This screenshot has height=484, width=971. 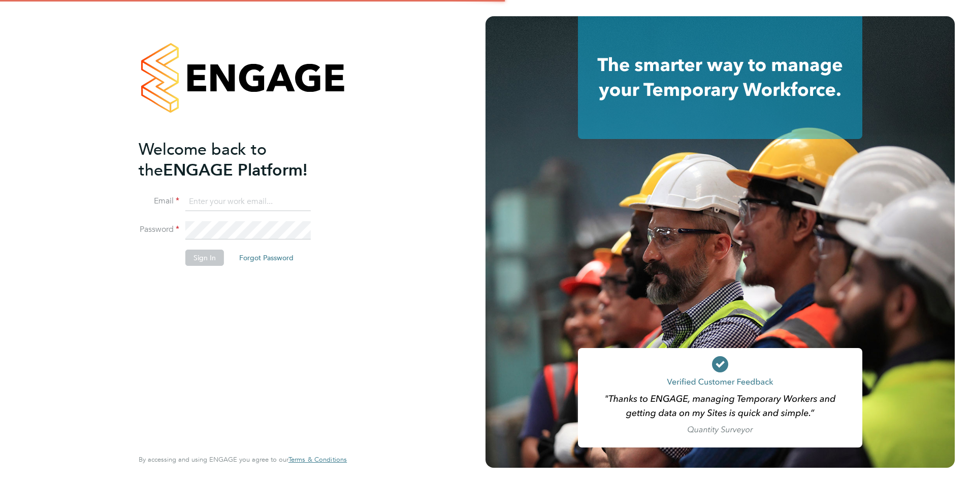 What do you see at coordinates (205, 258) in the screenshot?
I see `button: Sign In` at bounding box center [205, 258].